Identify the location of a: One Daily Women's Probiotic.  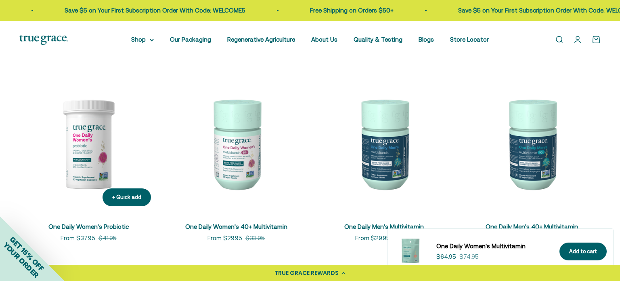
(88, 226).